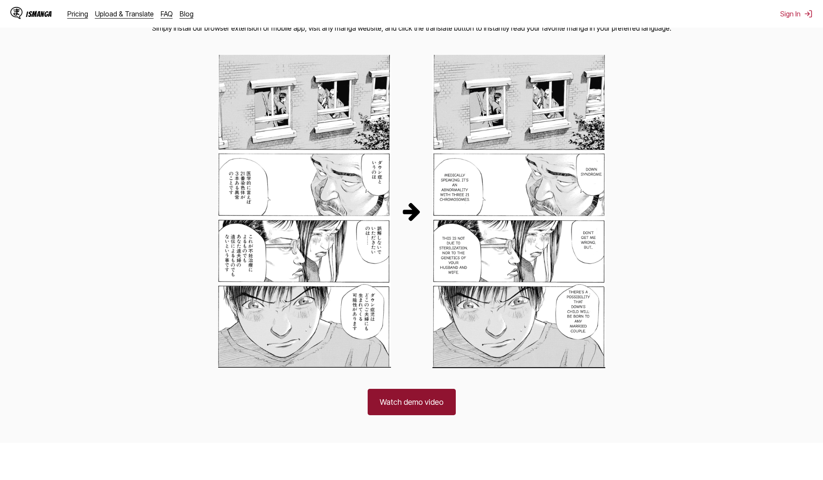  Describe the element at coordinates (167, 14) in the screenshot. I see `a: FAQ` at that location.